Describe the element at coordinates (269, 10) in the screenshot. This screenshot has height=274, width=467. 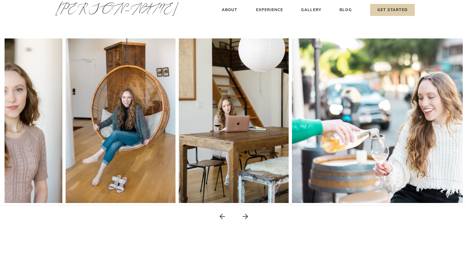
I see `a: Experience` at that location.